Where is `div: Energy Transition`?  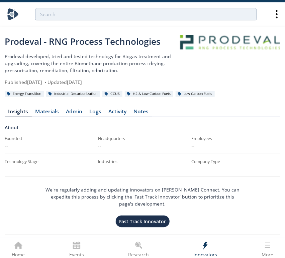
div: Energy Transition is located at coordinates (24, 94).